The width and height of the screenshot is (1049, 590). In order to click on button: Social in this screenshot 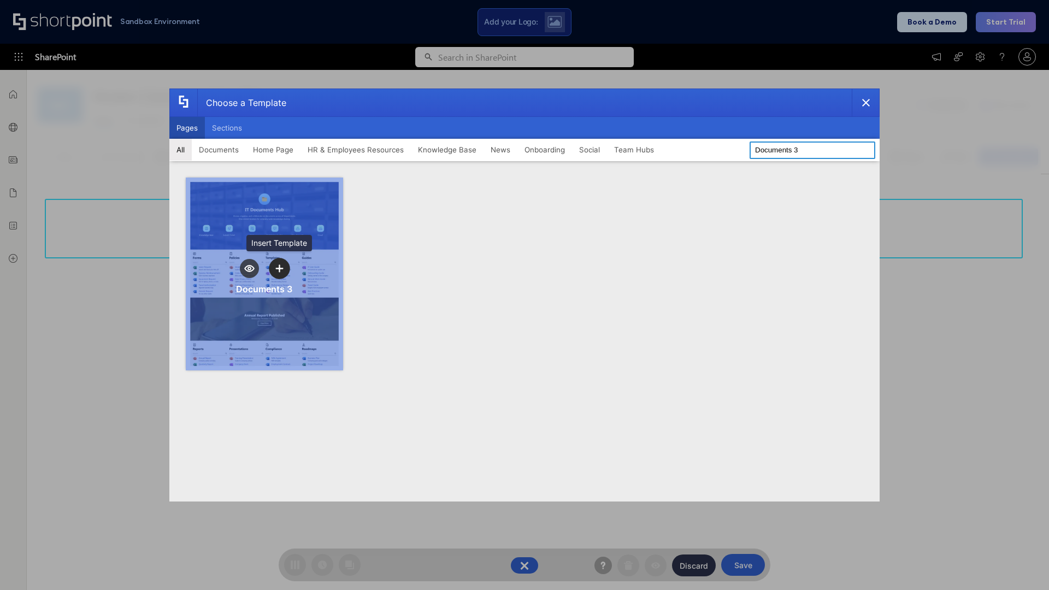, I will do `click(590, 150)`.